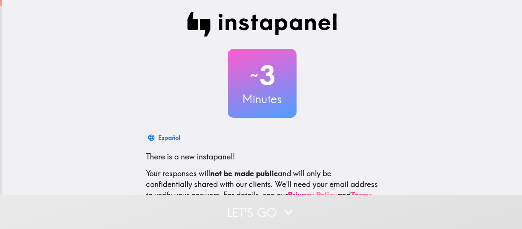 Image resolution: width=522 pixels, height=229 pixels. I want to click on img: Instapanel, so click(262, 24).